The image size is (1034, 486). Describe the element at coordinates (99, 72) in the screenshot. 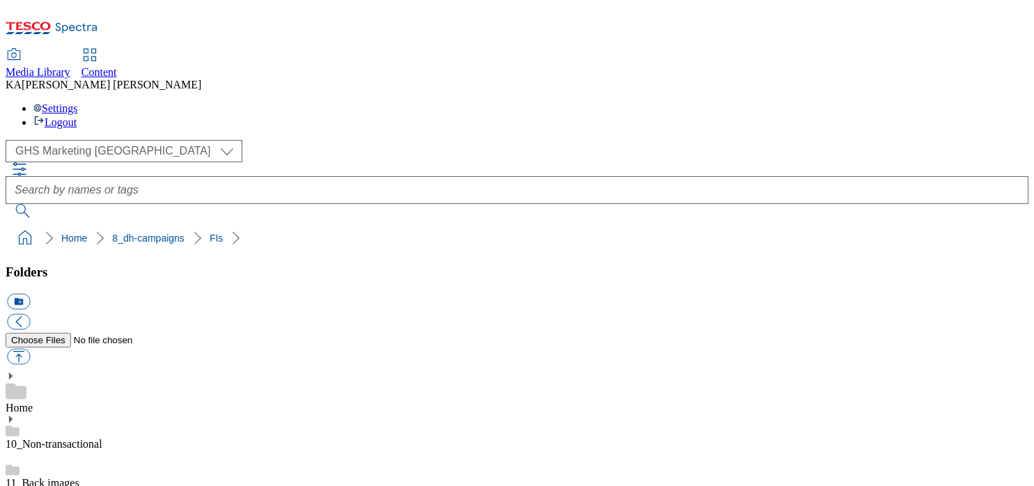

I see `span: Content` at that location.